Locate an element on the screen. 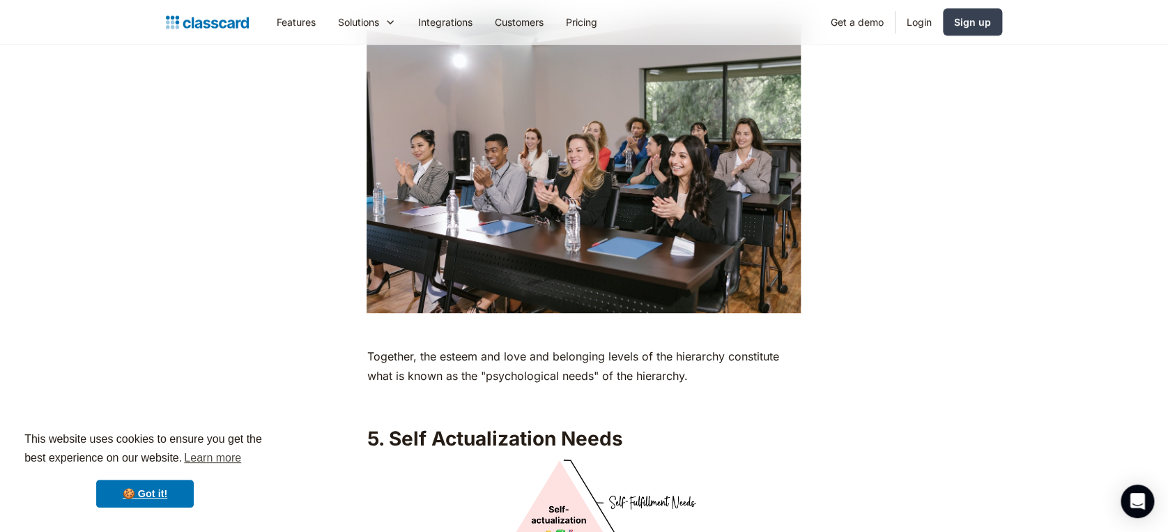  span: This website uses cookies to ensure you get the best experience on our website. is located at coordinates (145, 450).